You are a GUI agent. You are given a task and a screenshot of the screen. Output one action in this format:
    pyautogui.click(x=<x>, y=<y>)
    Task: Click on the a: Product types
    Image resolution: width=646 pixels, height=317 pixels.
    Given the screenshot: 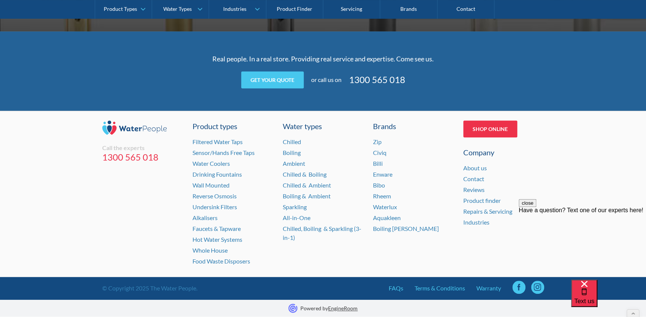 What is the action you would take?
    pyautogui.click(x=233, y=126)
    